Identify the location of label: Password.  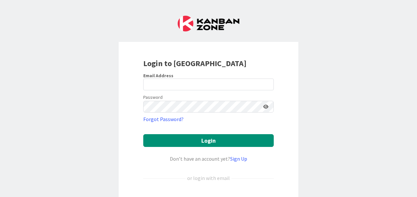
(153, 97).